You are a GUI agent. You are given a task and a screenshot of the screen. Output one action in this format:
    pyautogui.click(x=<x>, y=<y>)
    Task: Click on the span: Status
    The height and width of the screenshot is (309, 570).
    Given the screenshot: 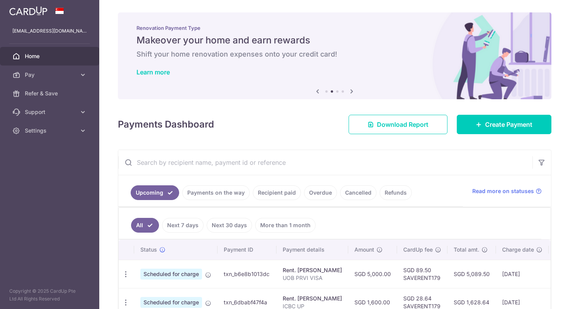 What is the action you would take?
    pyautogui.click(x=149, y=250)
    